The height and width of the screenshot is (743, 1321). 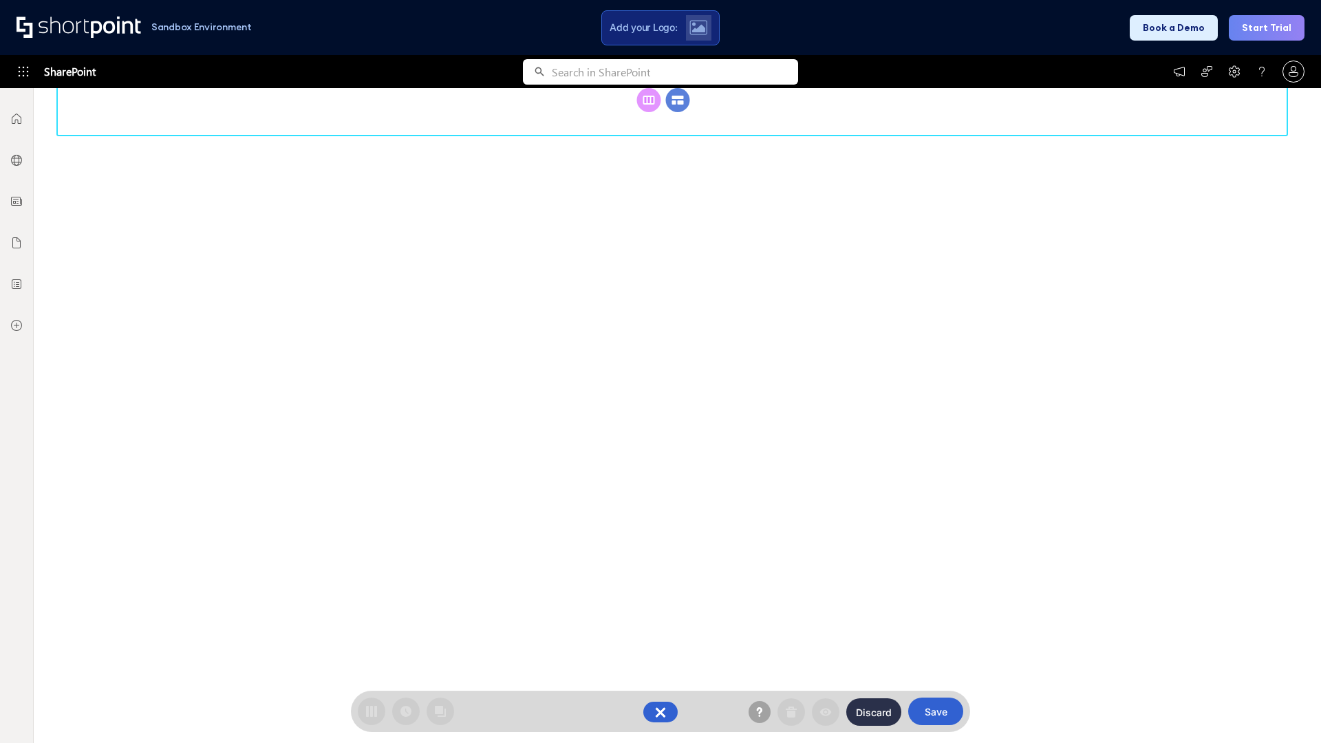 What do you see at coordinates (1174, 28) in the screenshot?
I see `button: Book a Demo` at bounding box center [1174, 28].